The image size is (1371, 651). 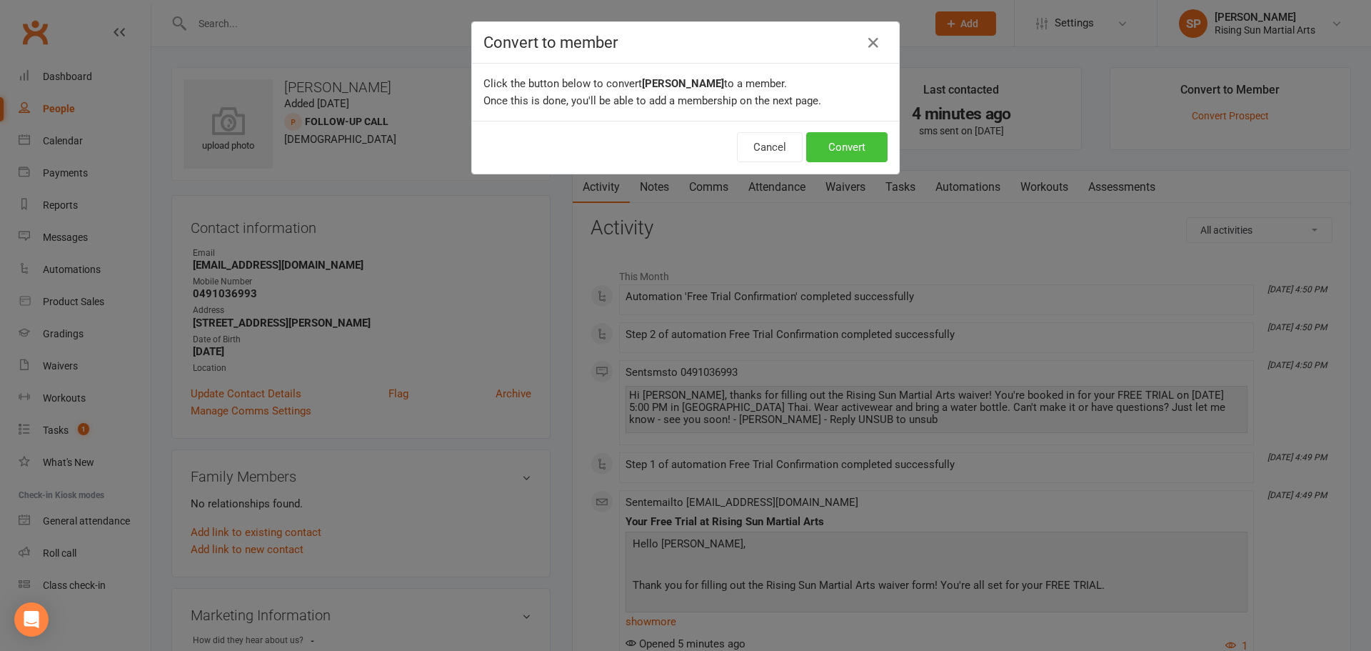 I want to click on div: Open Intercom Messenger, so click(x=31, y=619).